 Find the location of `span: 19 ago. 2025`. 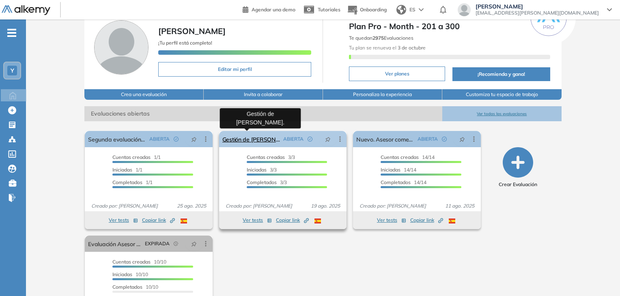

span: 19 ago. 2025 is located at coordinates (325, 206).